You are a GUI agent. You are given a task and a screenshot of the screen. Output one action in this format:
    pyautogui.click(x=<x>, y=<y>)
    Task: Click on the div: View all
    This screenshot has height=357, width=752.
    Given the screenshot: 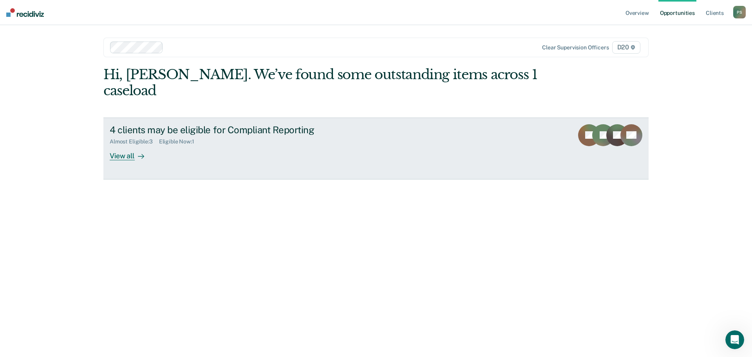 What is the action you would take?
    pyautogui.click(x=132, y=152)
    